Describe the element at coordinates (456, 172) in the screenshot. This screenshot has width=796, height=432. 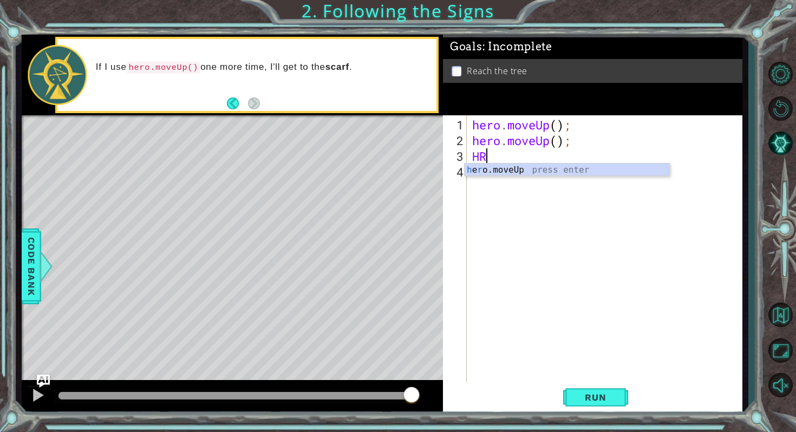
I see `div: 4` at that location.